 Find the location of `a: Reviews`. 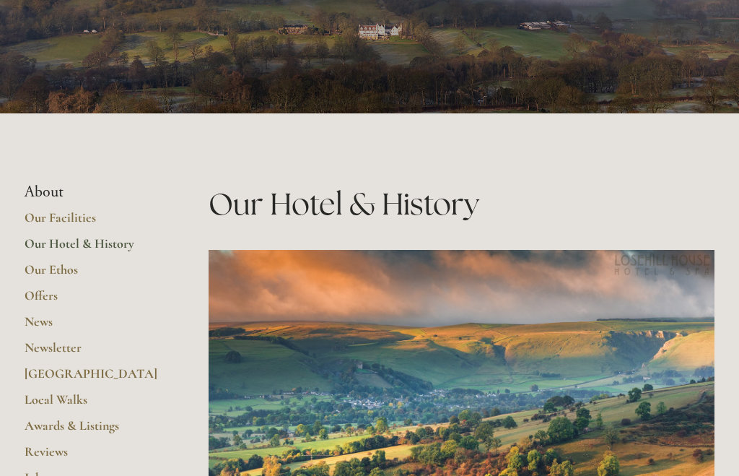

a: Reviews is located at coordinates (93, 456).